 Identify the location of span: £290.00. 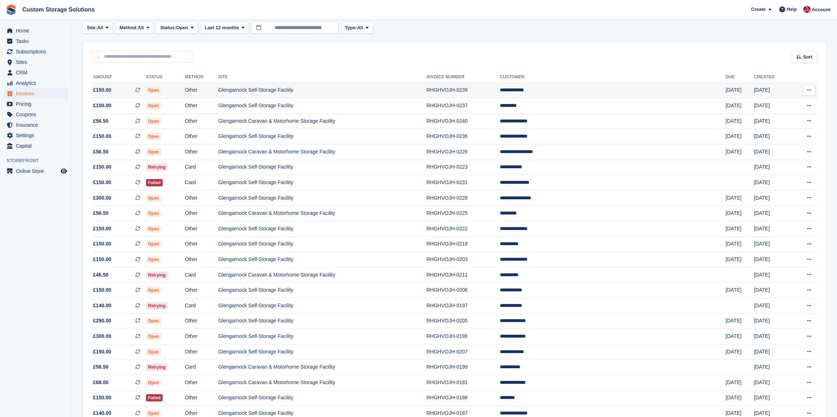
(102, 320).